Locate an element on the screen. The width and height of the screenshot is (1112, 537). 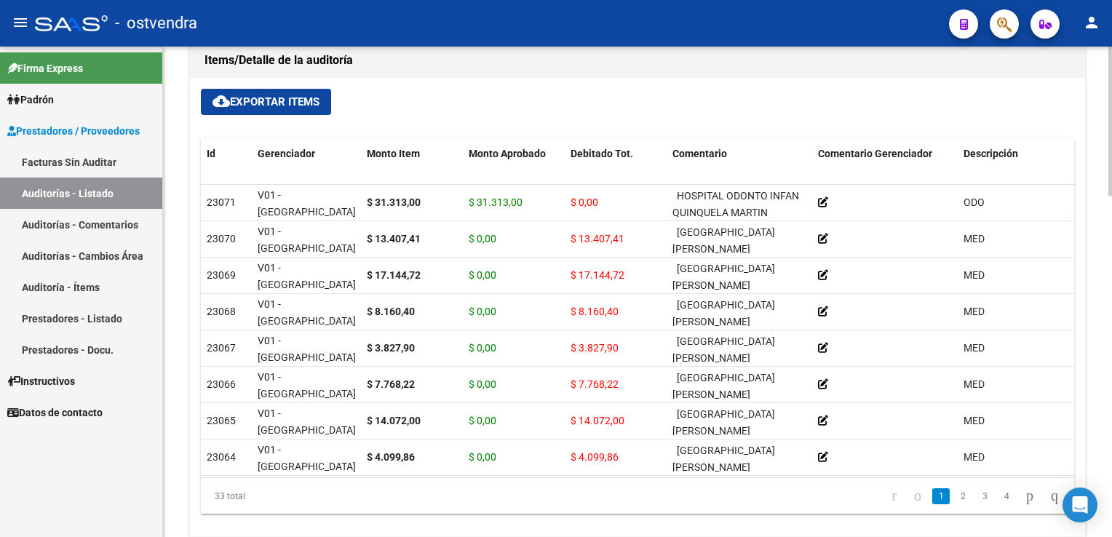
span: Prestadores / Proveedores is located at coordinates (74, 131).